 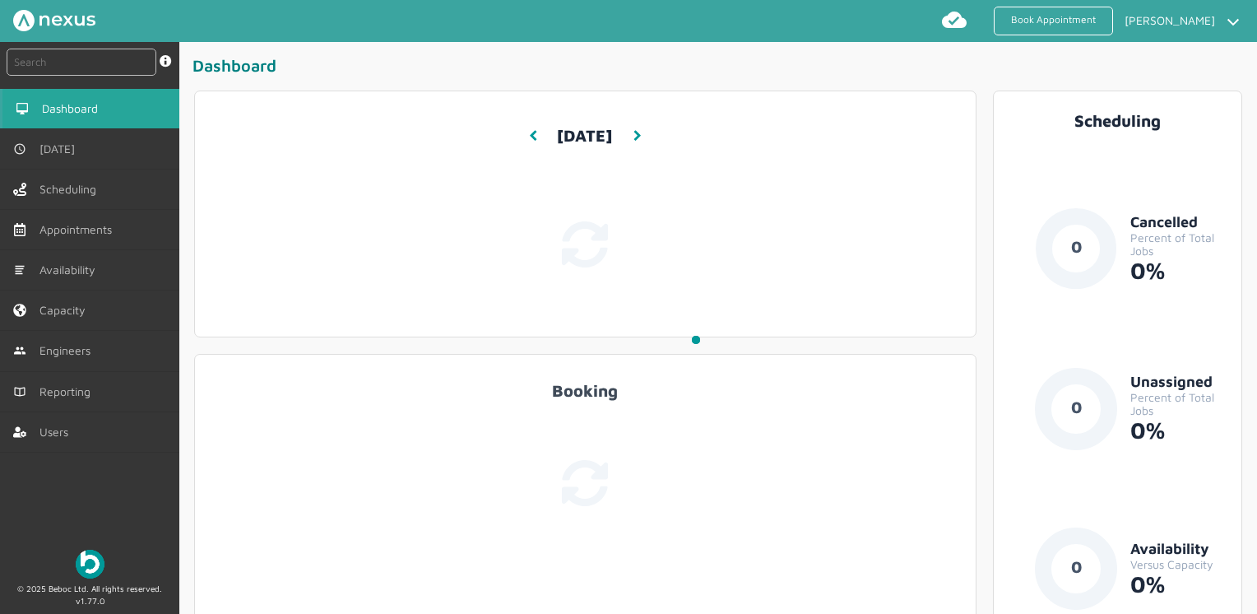 I want to click on input: Search by: Ref, PostCode, MPAN, MPRN, Account, Customer, so click(x=81, y=62).